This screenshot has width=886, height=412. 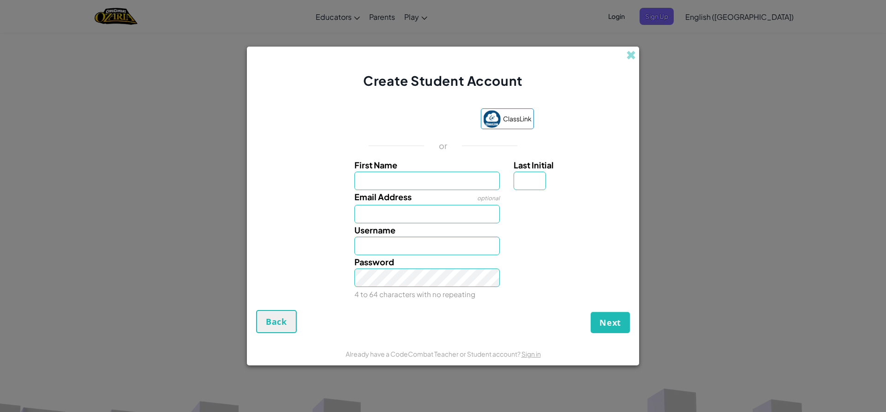 I want to click on span: Username, so click(x=375, y=230).